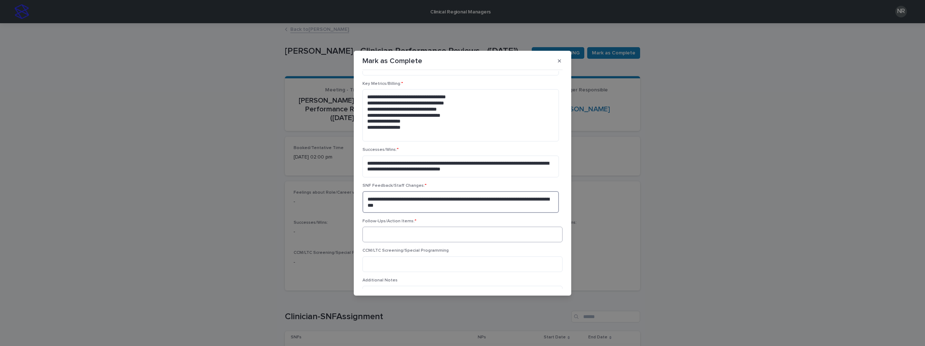 The image size is (925, 346). Describe the element at coordinates (405, 250) in the screenshot. I see `span: CCM/LTC Screening/Special Programming` at that location.